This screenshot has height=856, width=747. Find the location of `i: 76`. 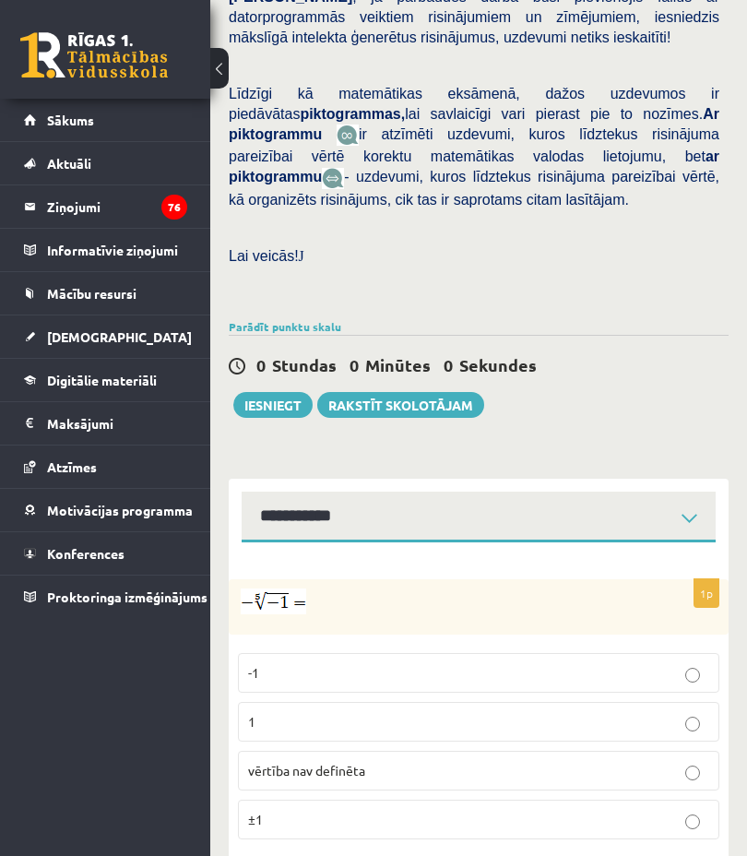

i: 76 is located at coordinates (174, 207).